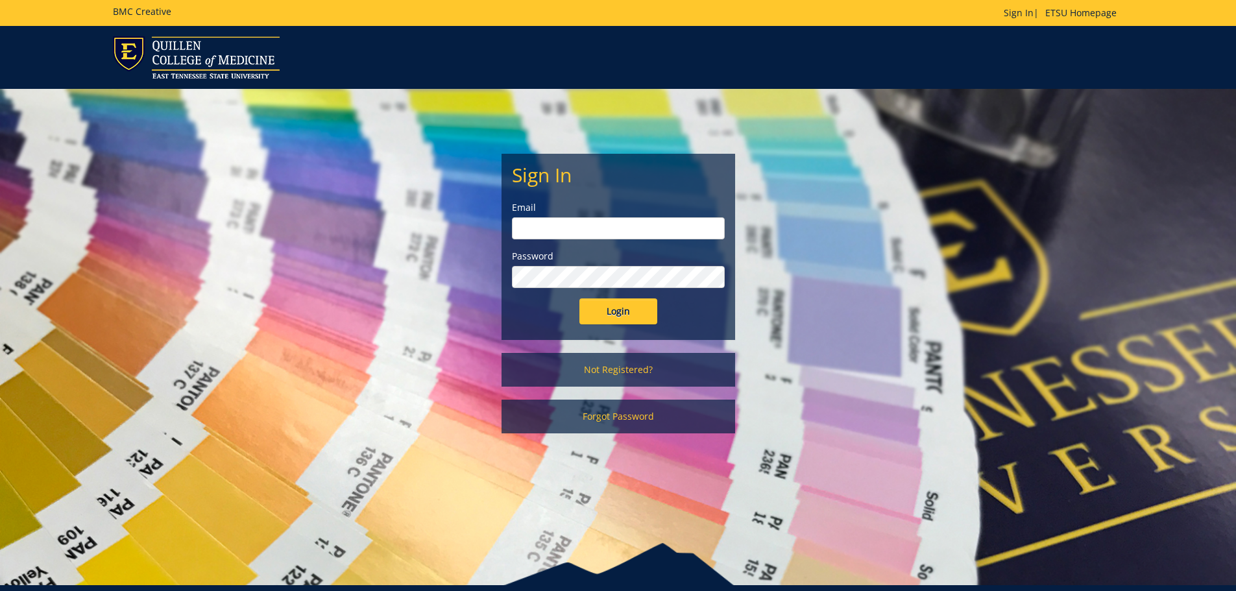  What do you see at coordinates (618, 175) in the screenshot?
I see `h2: Sign In` at bounding box center [618, 175].